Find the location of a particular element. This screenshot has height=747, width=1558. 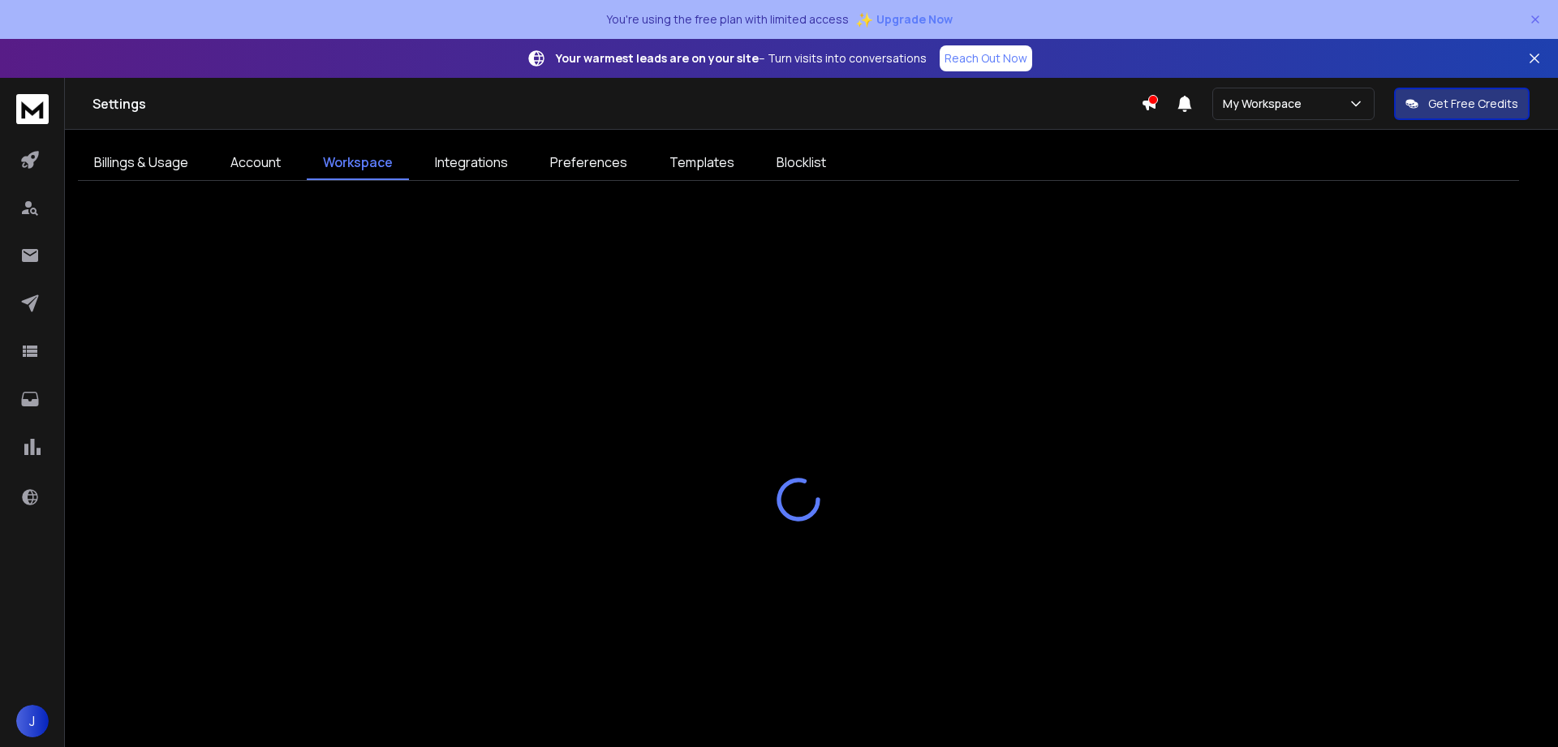

a: Workspace is located at coordinates (358, 163).